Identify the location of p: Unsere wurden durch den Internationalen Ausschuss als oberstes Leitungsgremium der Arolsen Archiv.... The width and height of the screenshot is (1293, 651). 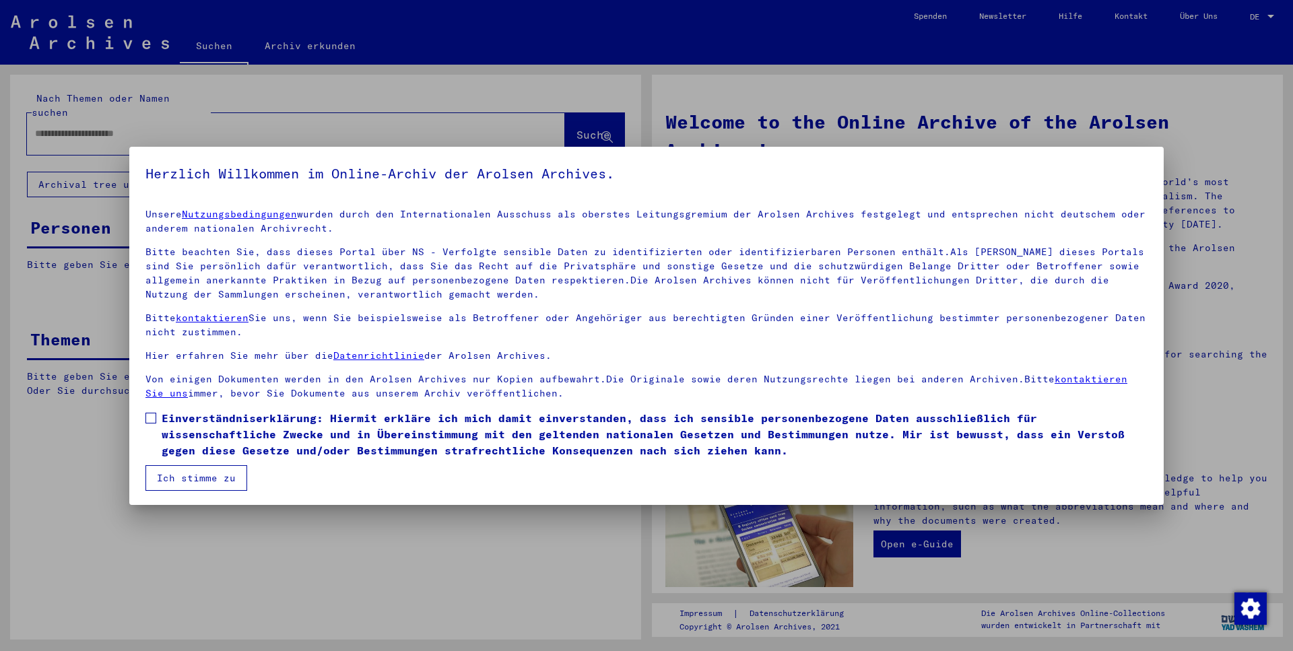
(647, 222).